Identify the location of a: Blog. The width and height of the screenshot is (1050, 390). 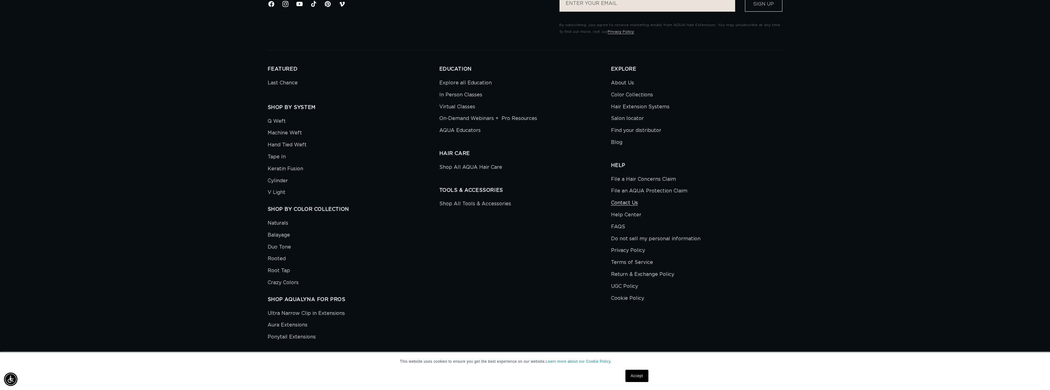
(616, 142).